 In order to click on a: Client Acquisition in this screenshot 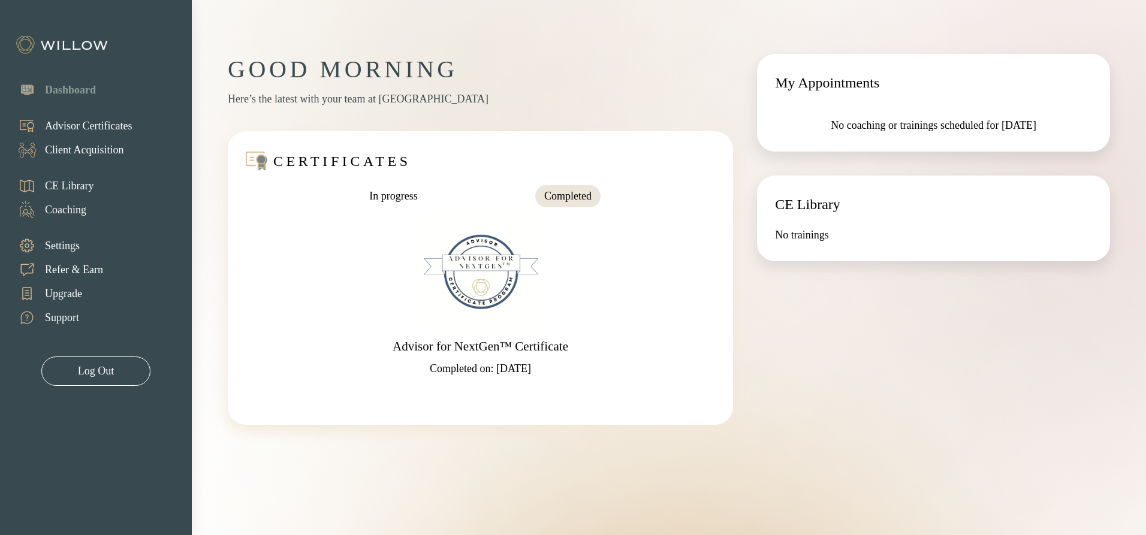, I will do `click(69, 150)`.